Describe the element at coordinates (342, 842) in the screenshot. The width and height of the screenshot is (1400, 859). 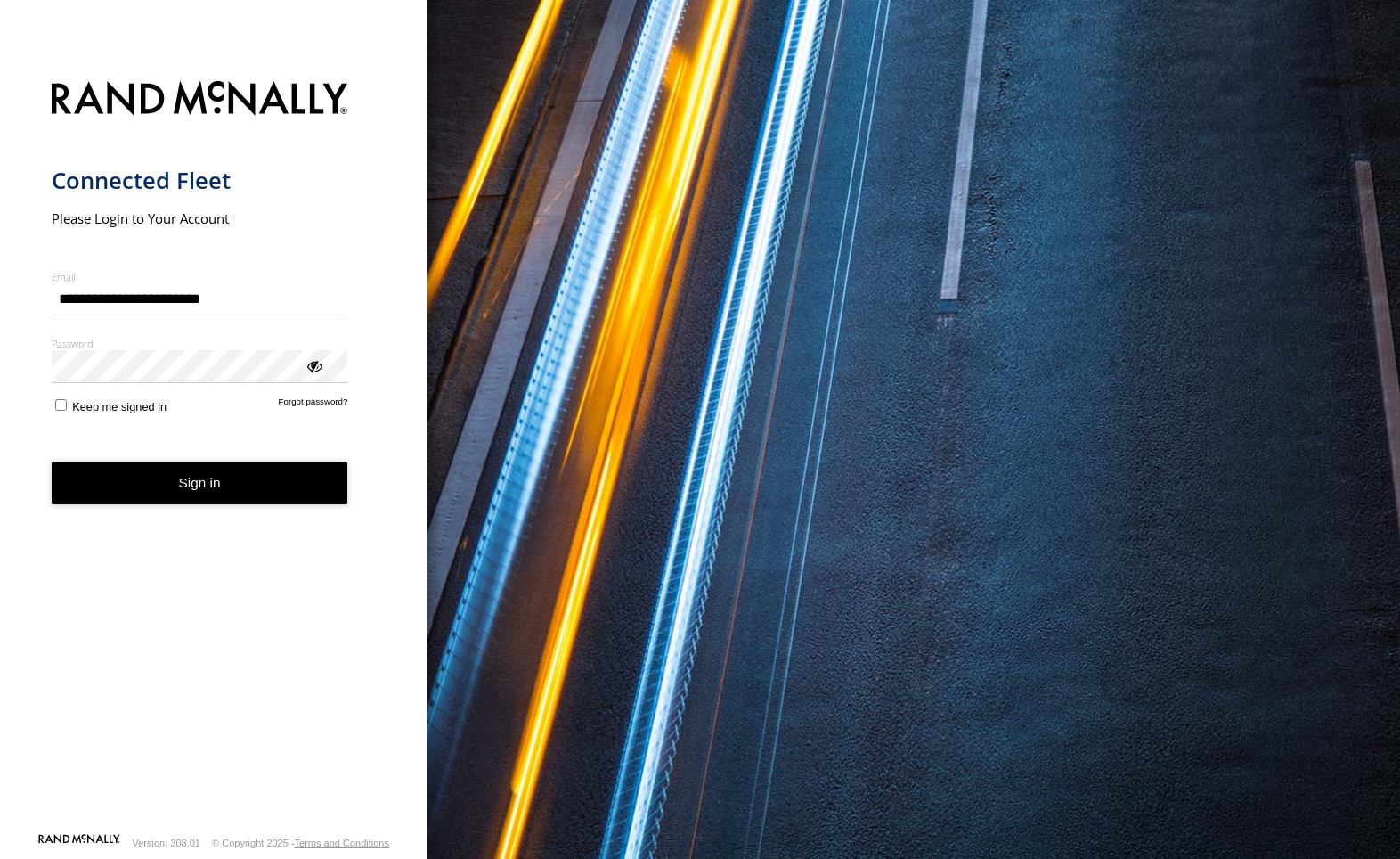
I see `a: Terms and Conditions` at that location.